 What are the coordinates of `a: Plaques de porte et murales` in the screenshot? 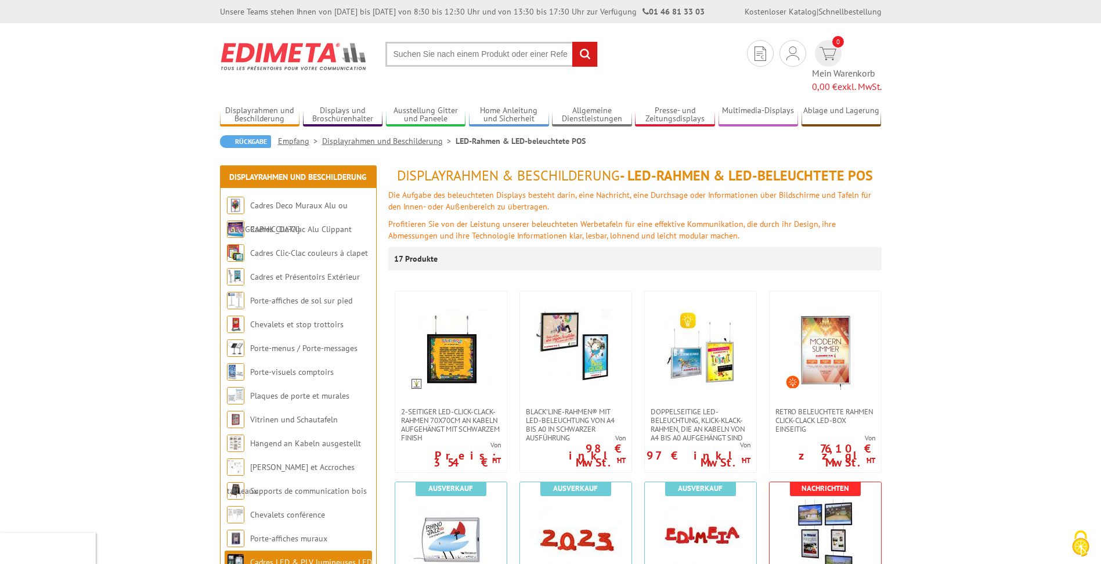 It's located at (299, 396).